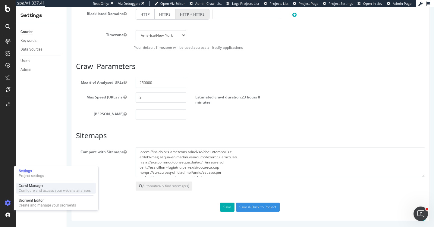  What do you see at coordinates (31, 176) in the screenshot?
I see `div: Project settings` at bounding box center [31, 176].